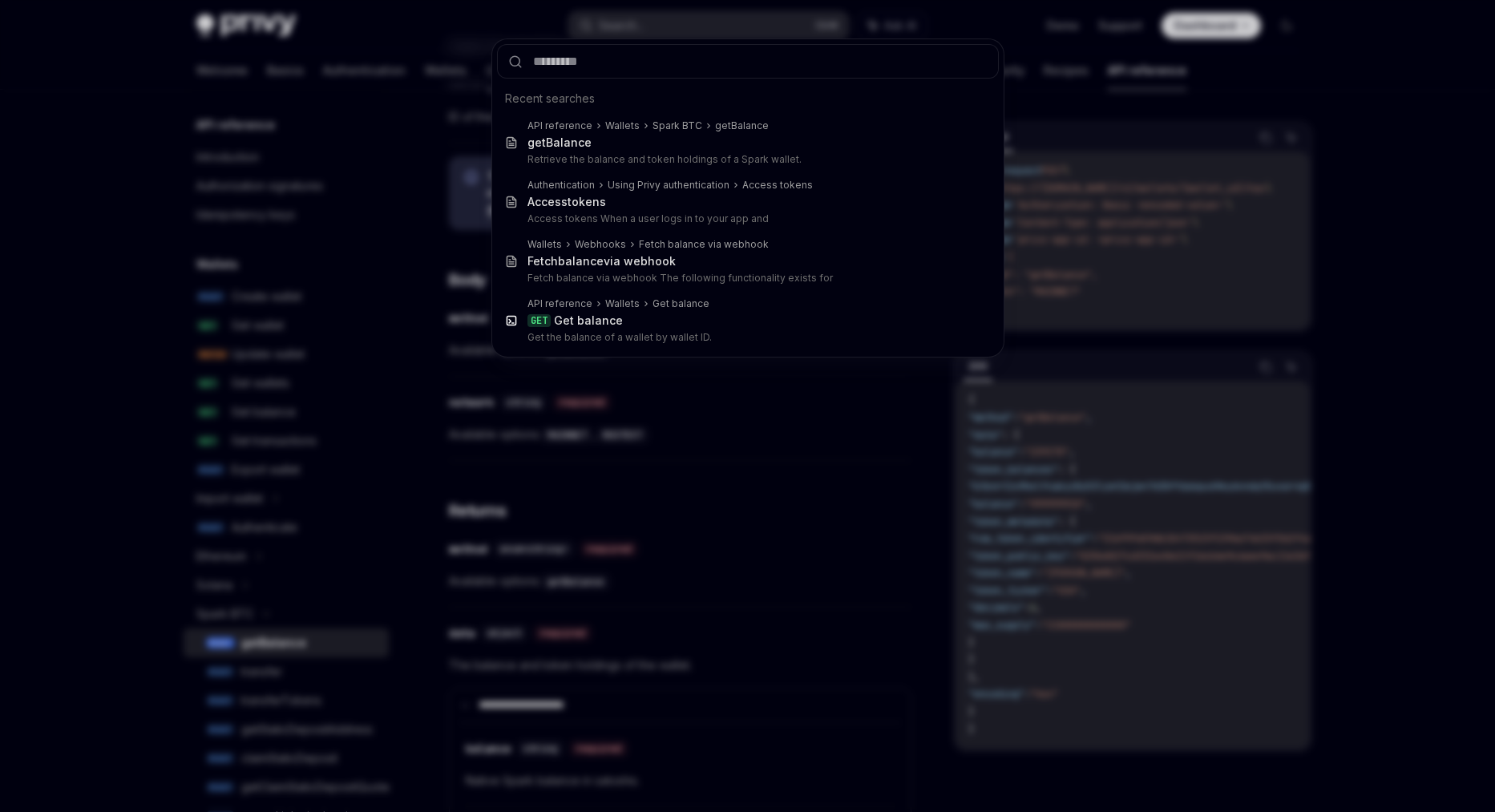  I want to click on b: tokens, so click(587, 201).